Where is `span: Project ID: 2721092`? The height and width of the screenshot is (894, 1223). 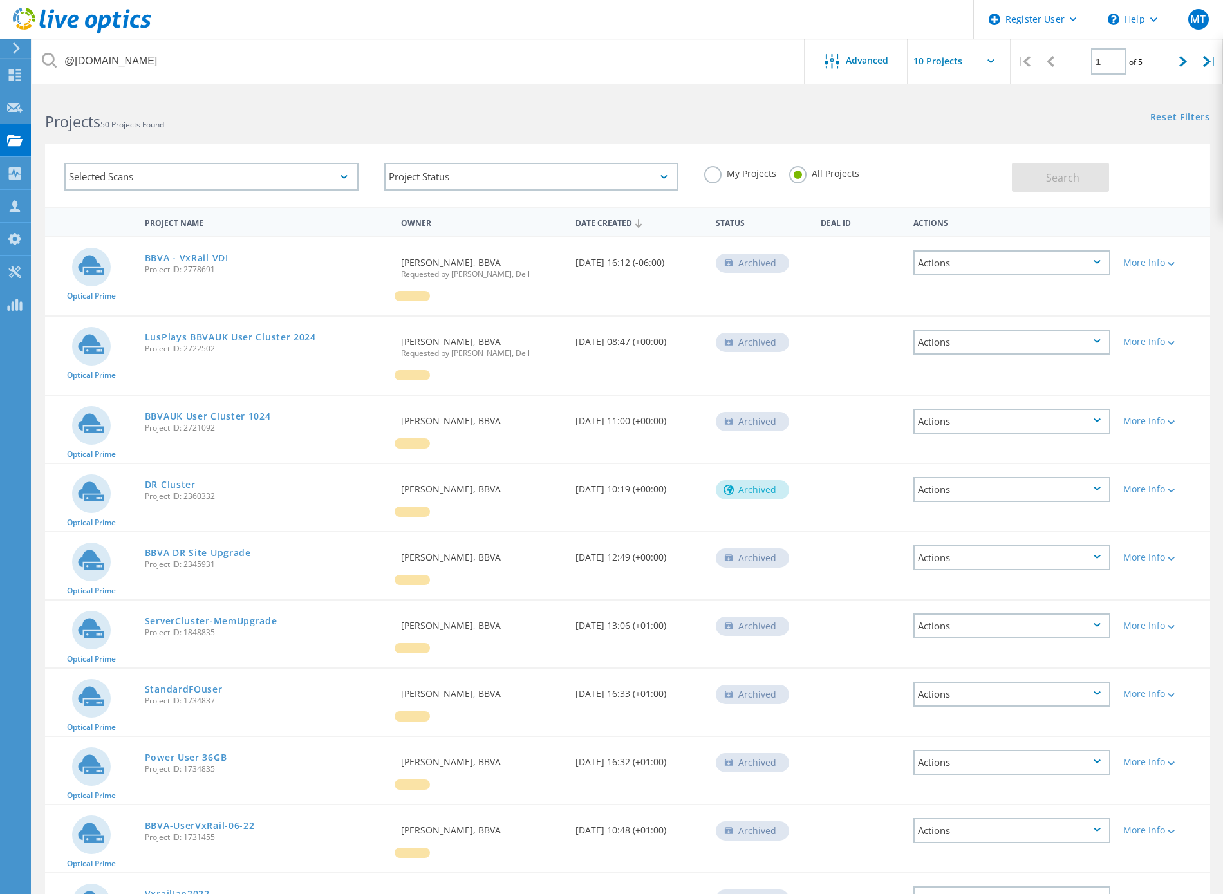 span: Project ID: 2721092 is located at coordinates (266, 428).